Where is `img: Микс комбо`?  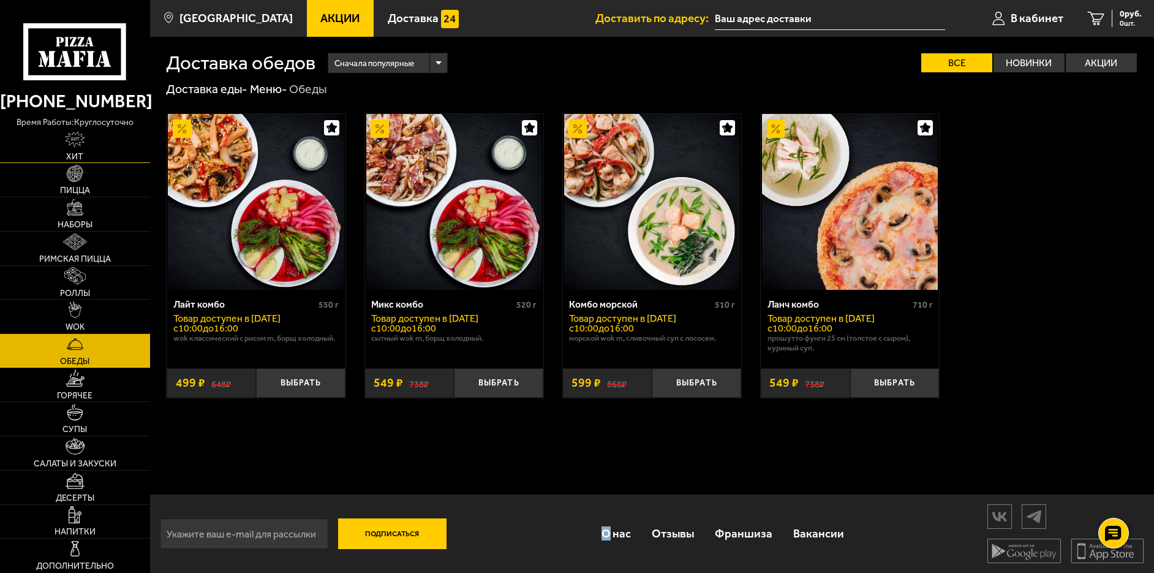
img: Микс комбо is located at coordinates (454, 202).